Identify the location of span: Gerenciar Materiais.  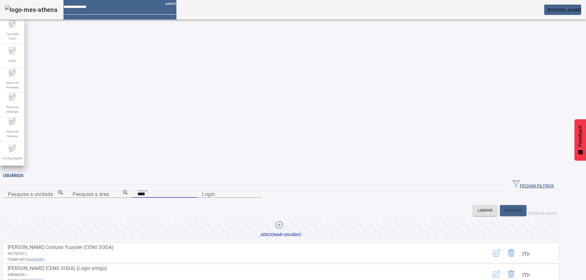
(12, 110).